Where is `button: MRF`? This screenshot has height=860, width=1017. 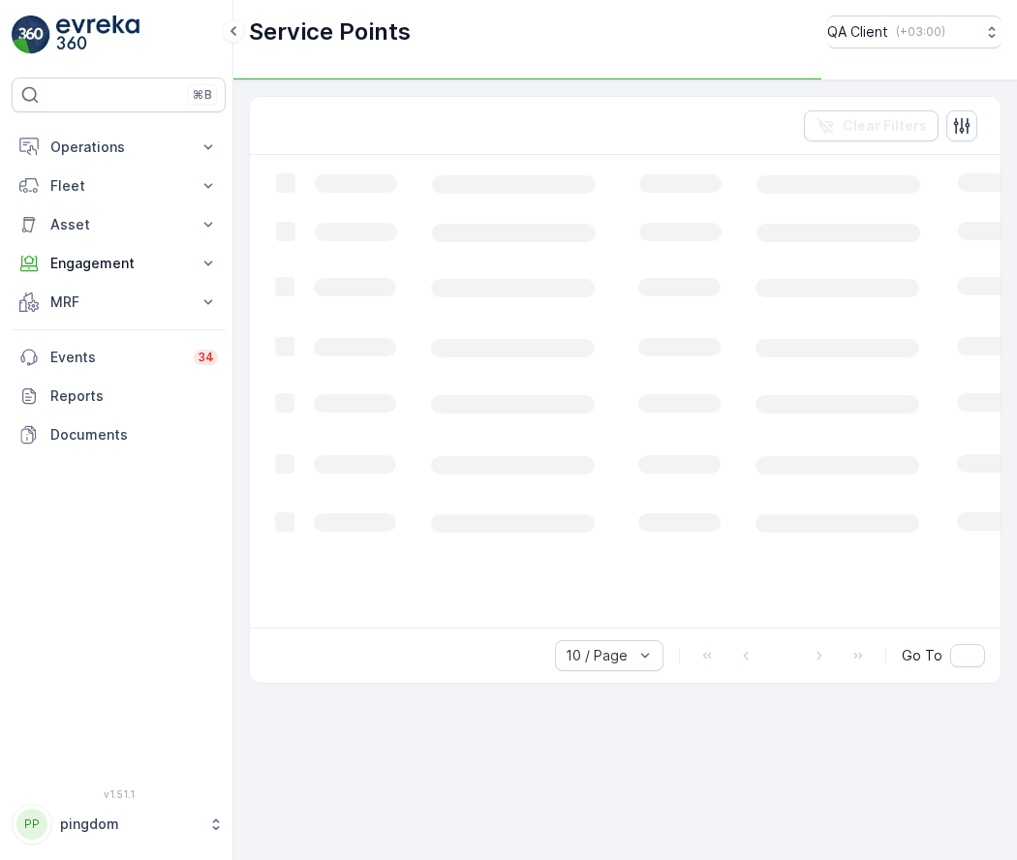
button: MRF is located at coordinates (118, 302).